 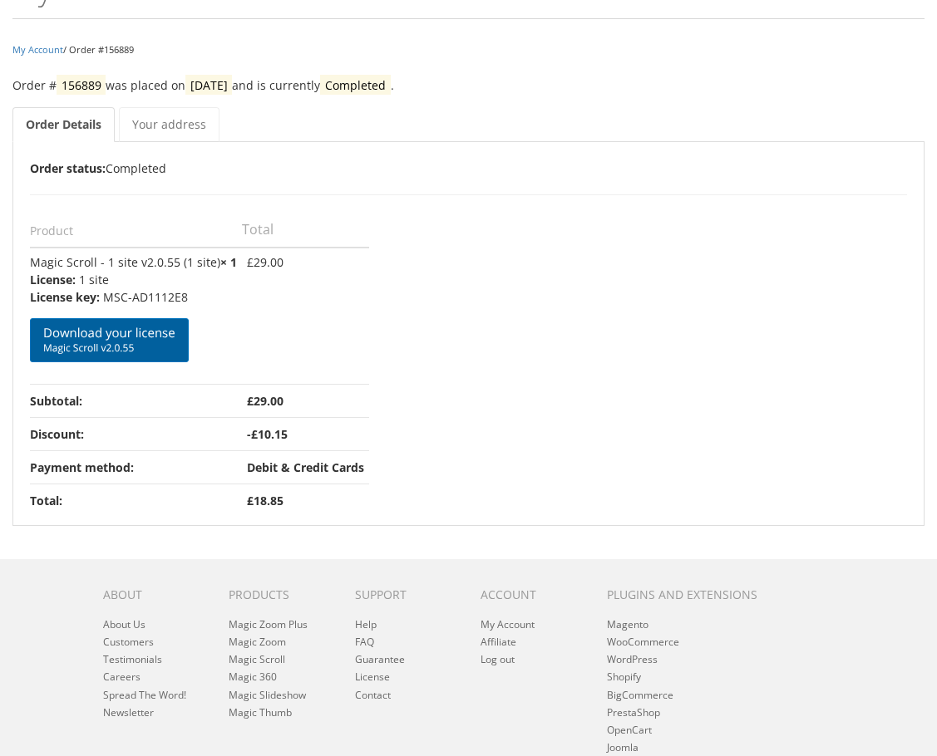 What do you see at coordinates (406, 594) in the screenshot?
I see `h6: Support` at bounding box center [406, 594].